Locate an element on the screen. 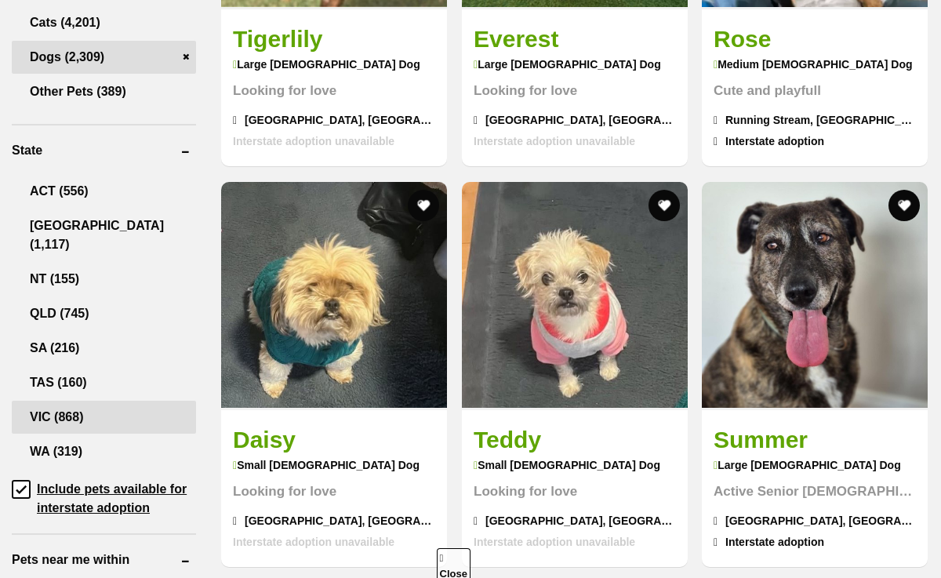  a: WA (319) is located at coordinates (104, 452).